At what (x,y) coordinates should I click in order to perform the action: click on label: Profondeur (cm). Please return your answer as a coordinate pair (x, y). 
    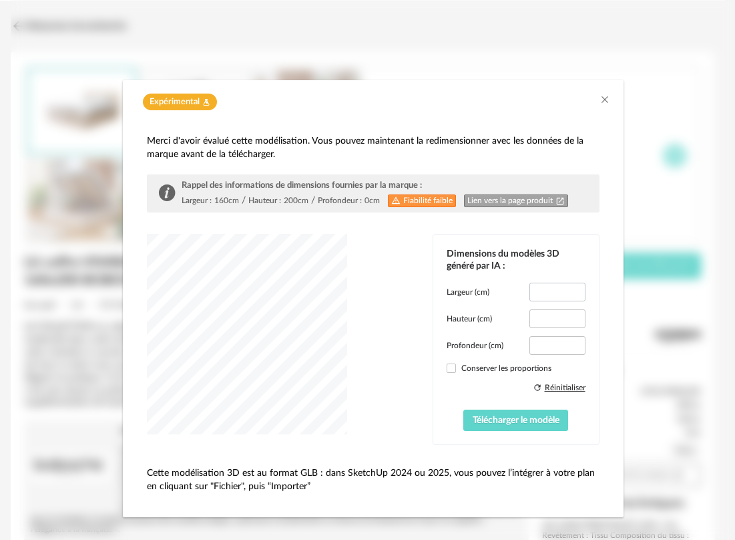
    Looking at the image, I should click on (475, 345).